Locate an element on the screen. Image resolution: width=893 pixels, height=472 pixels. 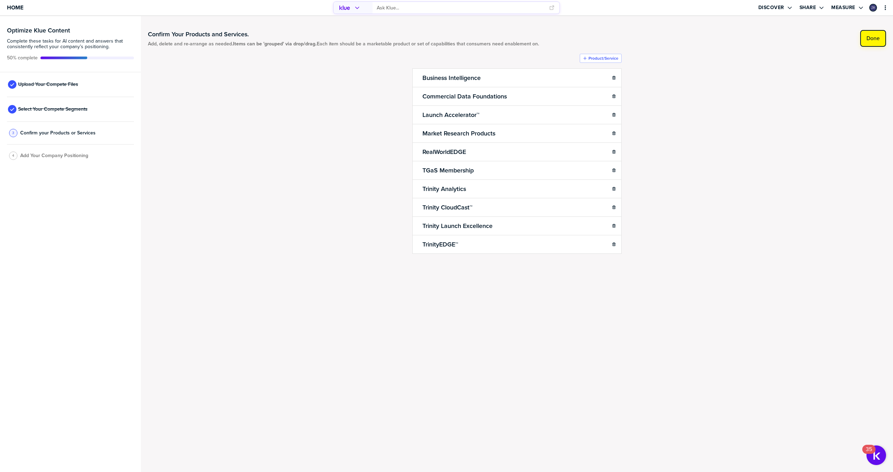
button: Done is located at coordinates (873, 38).